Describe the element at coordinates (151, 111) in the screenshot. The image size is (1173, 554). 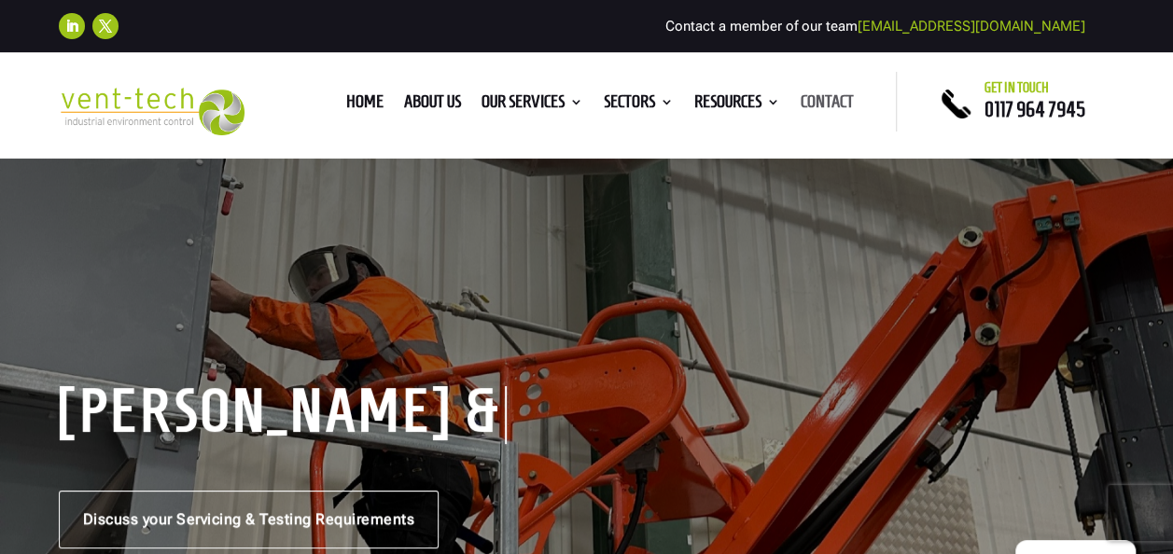
I see `img: 2023-09-27T08_35_16.549ZVENT-TECH---Clear-background` at that location.